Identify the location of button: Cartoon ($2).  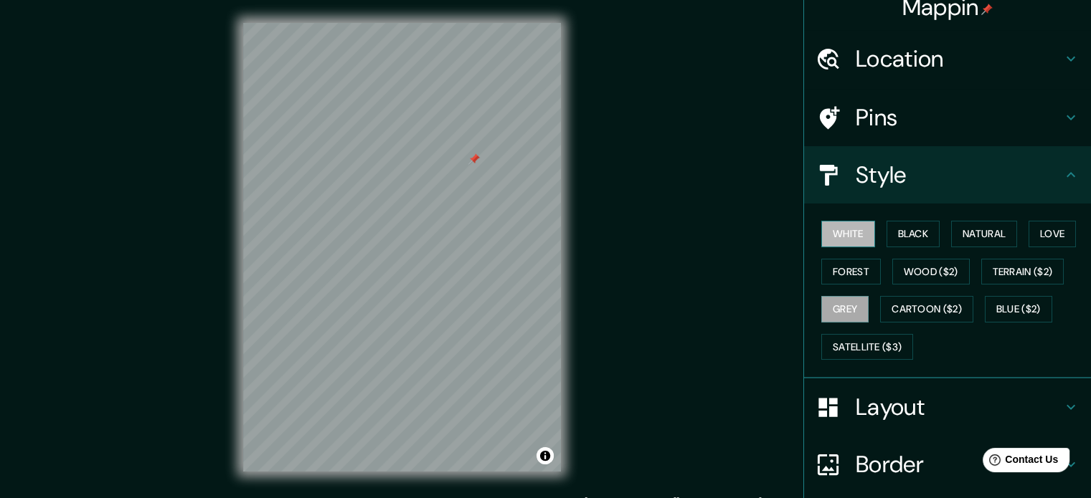
(927, 309).